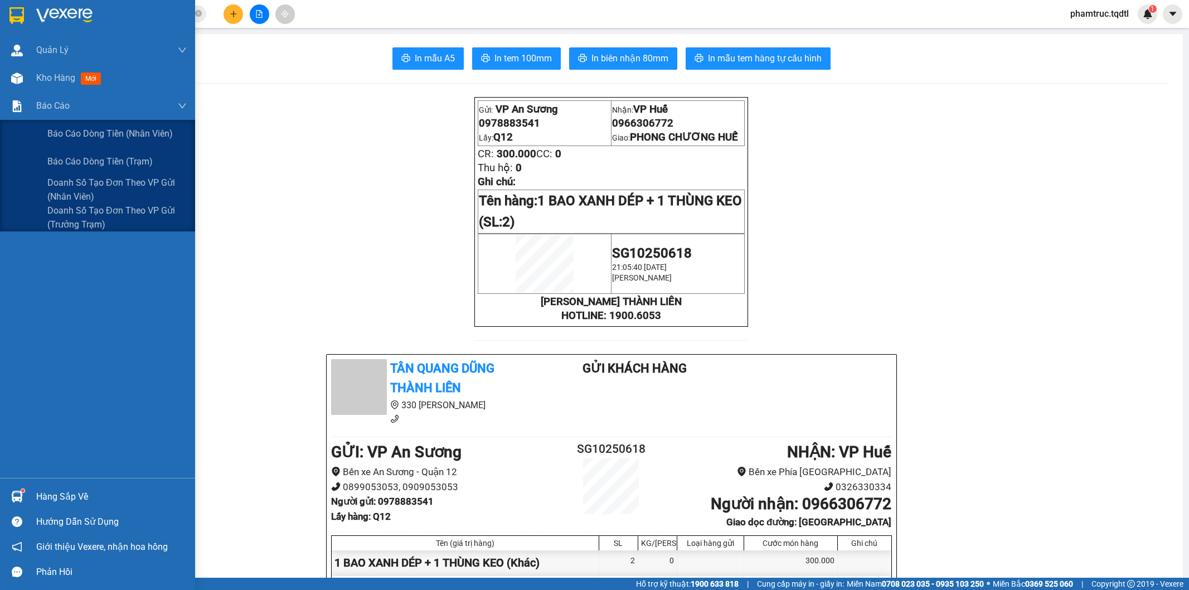 The image size is (1189, 590). Describe the element at coordinates (630, 58) in the screenshot. I see `span: In biên nhận 80mm` at that location.